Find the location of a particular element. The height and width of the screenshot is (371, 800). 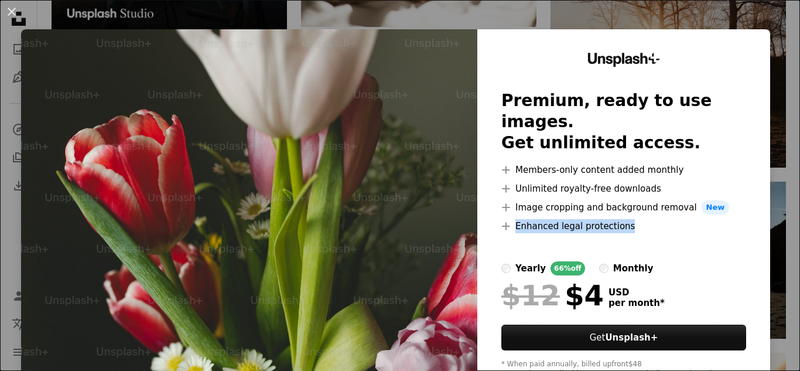

div: $4 is located at coordinates (553, 295).